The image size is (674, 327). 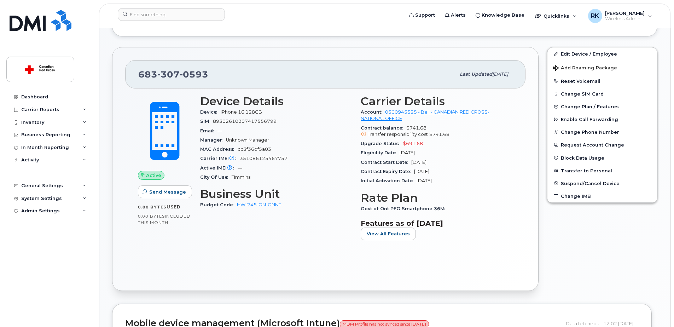 What do you see at coordinates (595, 16) in the screenshot?
I see `span: RK` at bounding box center [595, 16].